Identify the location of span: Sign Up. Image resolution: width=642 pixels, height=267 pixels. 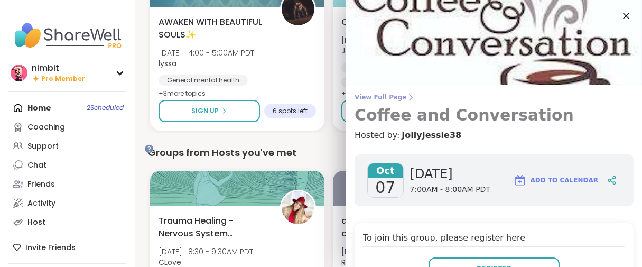
(205, 111).